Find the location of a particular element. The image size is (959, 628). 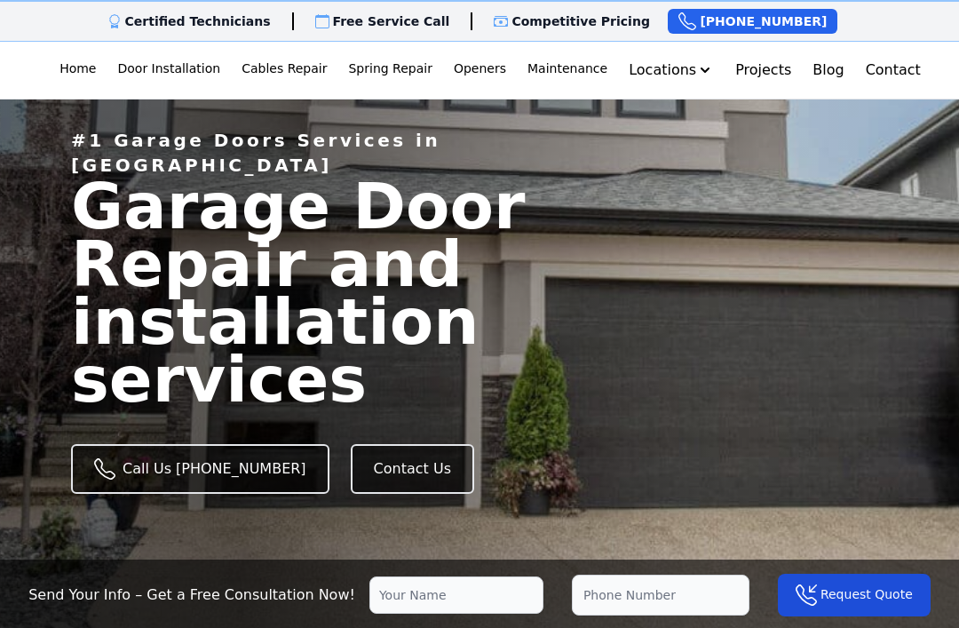

button: Locations is located at coordinates (671, 70).